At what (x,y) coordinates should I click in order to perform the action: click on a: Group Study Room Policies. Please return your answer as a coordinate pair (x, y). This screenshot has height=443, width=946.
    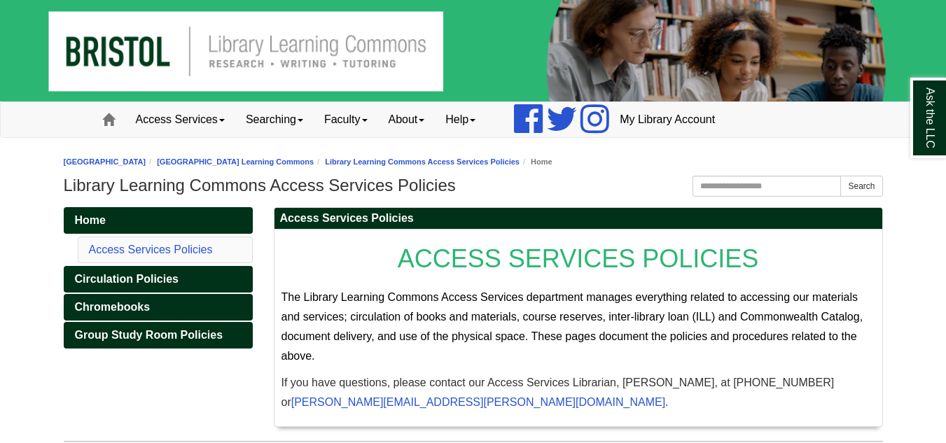
    Looking at the image, I should click on (158, 335).